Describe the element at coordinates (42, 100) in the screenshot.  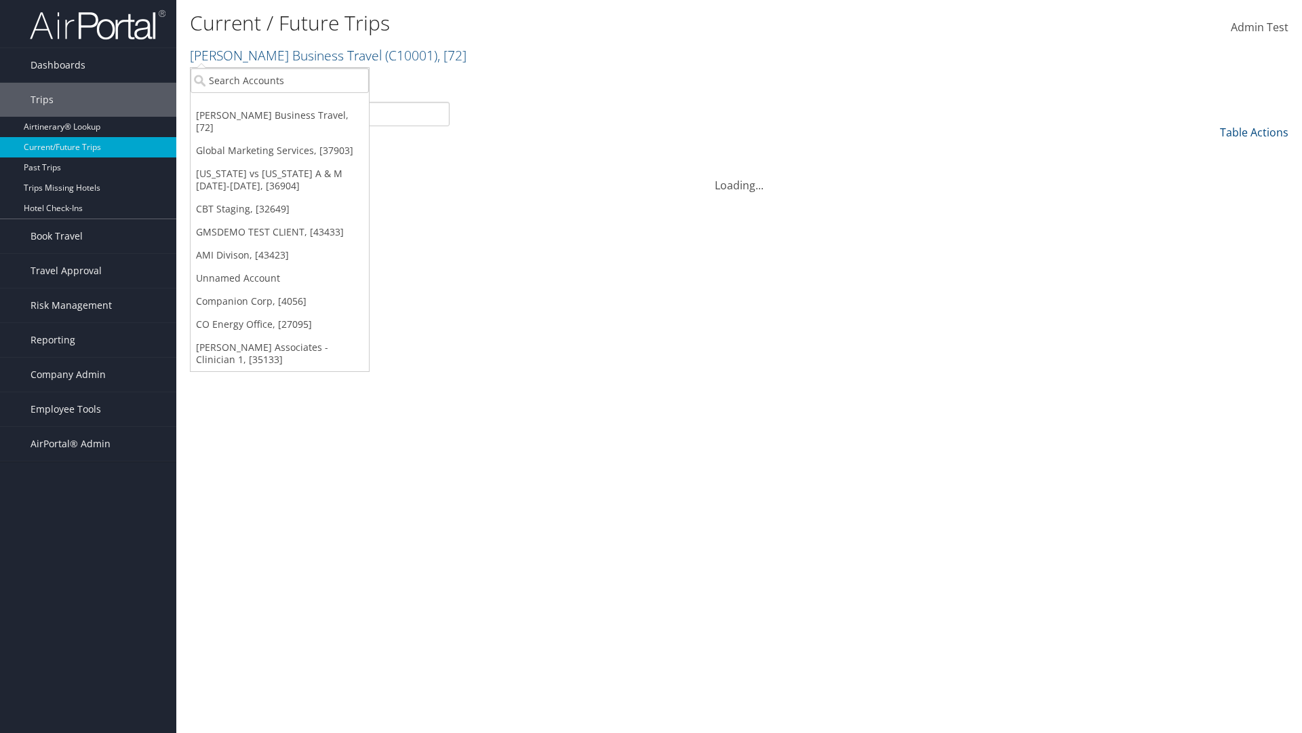
I see `span: Trips` at that location.